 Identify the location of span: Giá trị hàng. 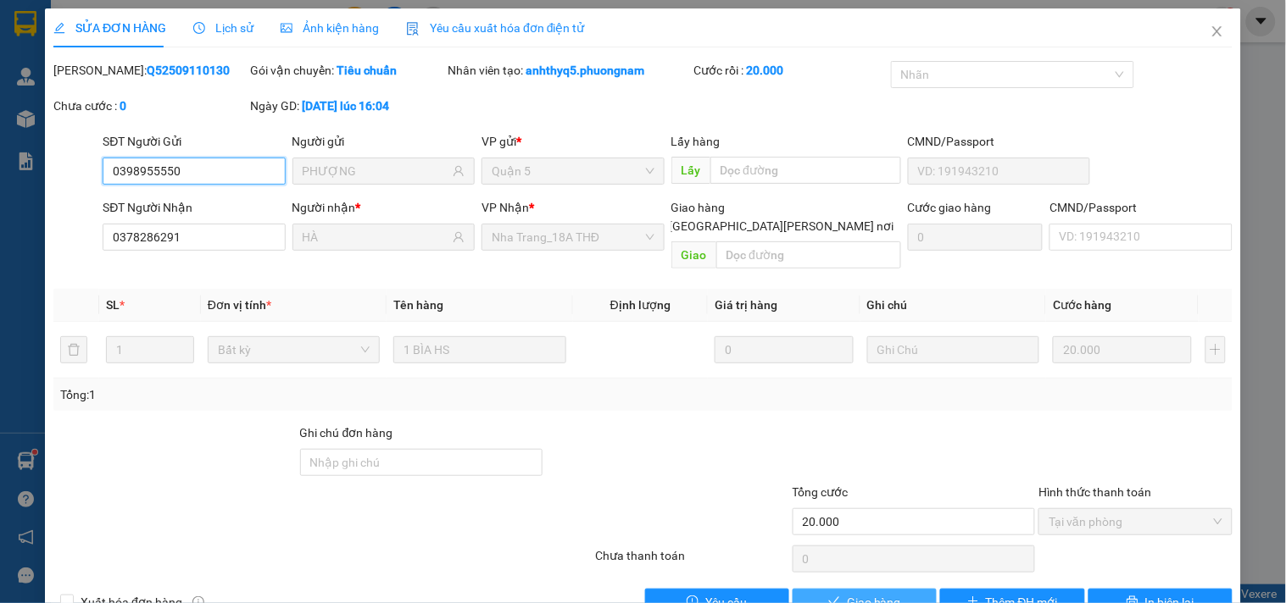
(746, 305).